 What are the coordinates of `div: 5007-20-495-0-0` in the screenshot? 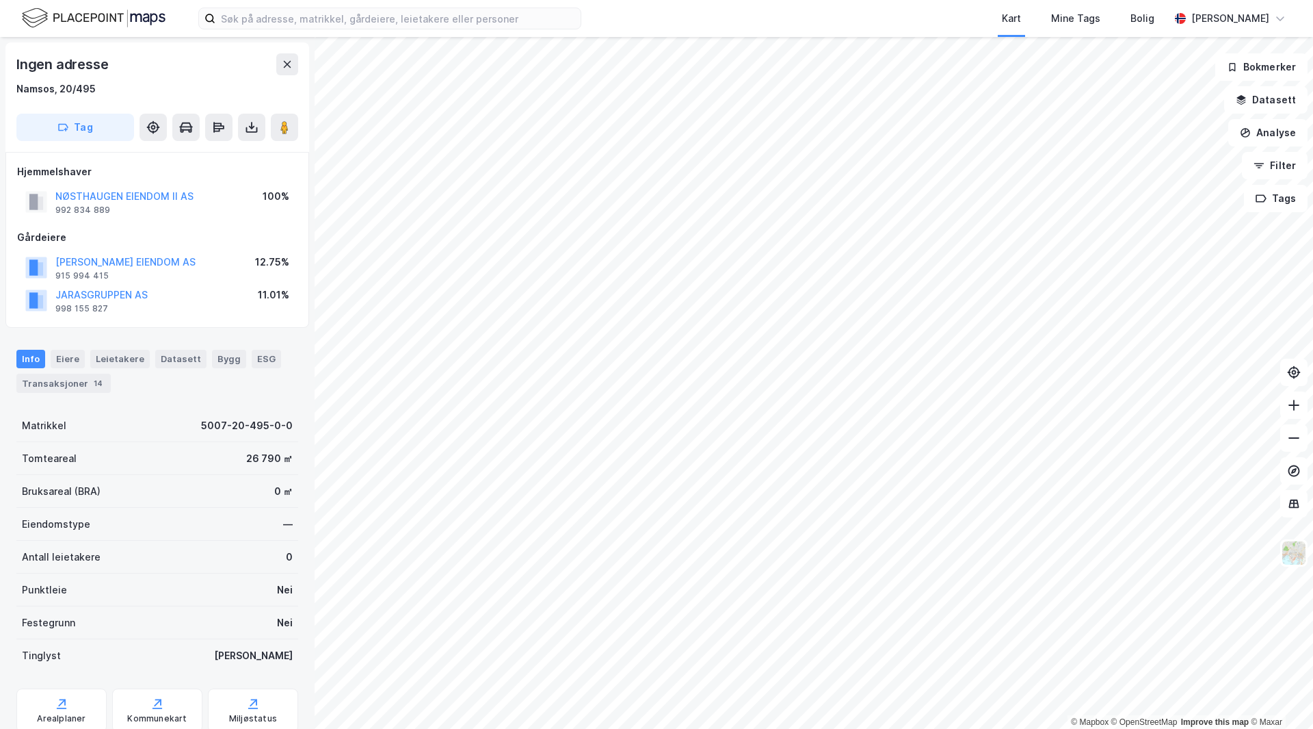 It's located at (247, 426).